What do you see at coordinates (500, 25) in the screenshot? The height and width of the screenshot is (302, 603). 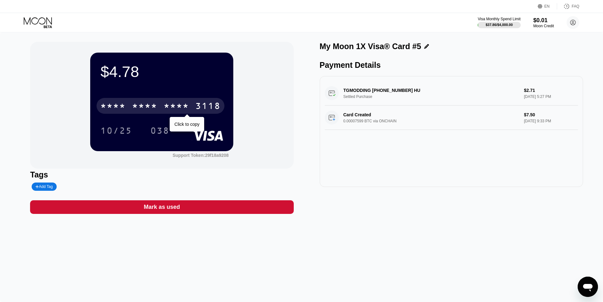 I see `div: $37.86 / $4,000.00` at bounding box center [500, 25].